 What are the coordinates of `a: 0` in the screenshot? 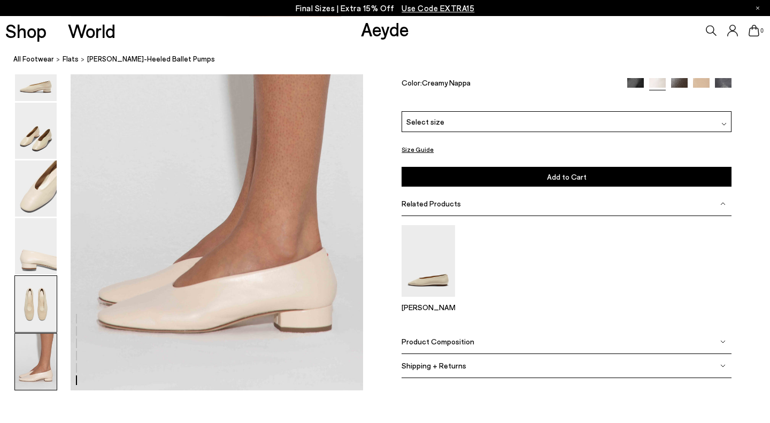 It's located at (754, 30).